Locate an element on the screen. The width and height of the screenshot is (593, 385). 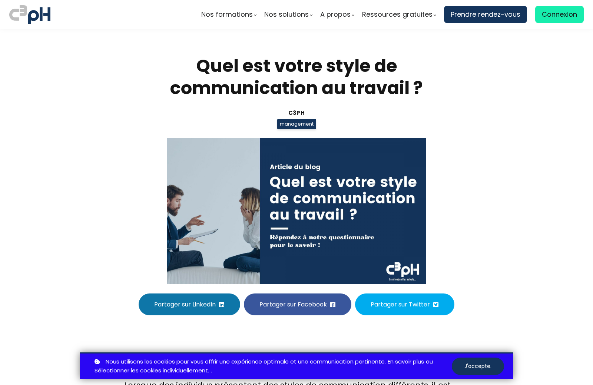
span: Partager sur Twitter is located at coordinates (401, 304).